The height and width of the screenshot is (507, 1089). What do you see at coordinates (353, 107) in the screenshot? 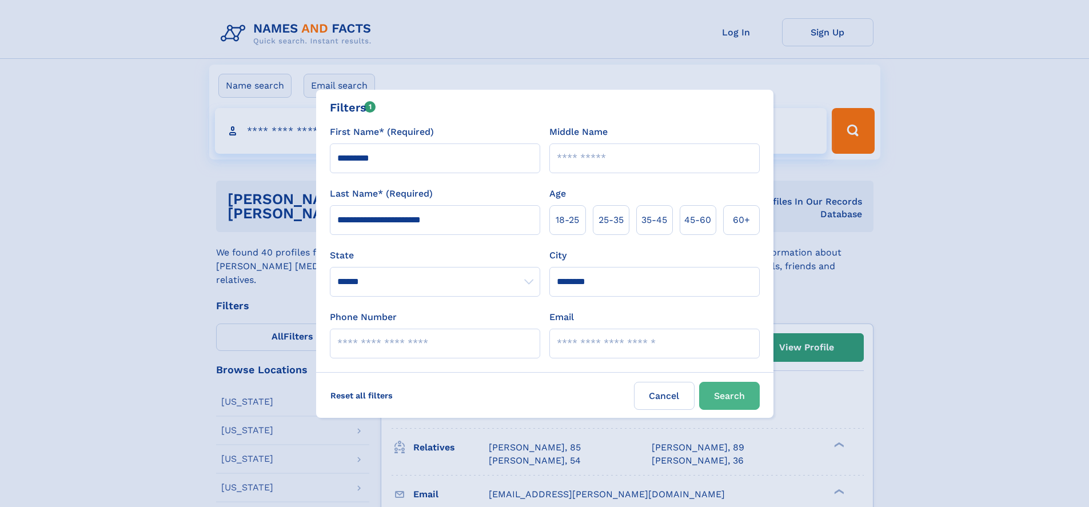
I see `div: Filters` at bounding box center [353, 107].